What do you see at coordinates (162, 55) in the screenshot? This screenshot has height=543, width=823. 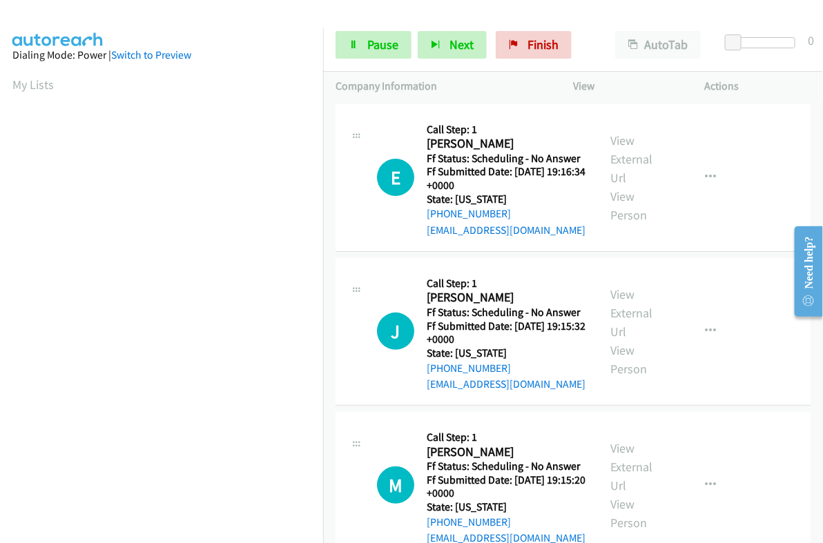 I see `div: Dialing Mode: Power |` at bounding box center [162, 55].